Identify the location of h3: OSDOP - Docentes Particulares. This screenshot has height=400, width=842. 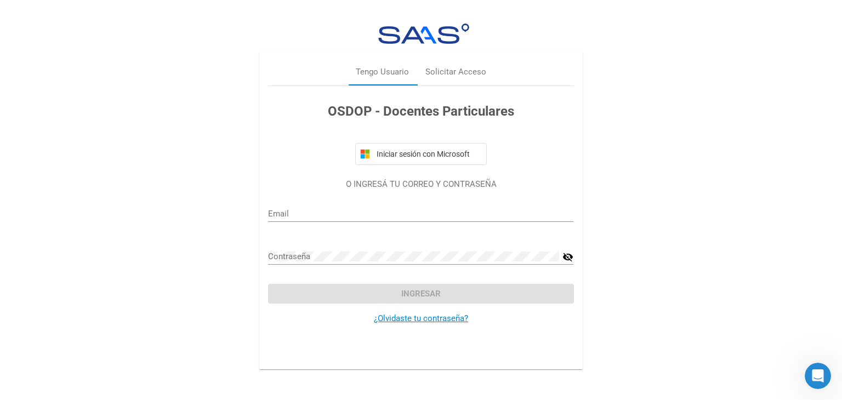
(420, 111).